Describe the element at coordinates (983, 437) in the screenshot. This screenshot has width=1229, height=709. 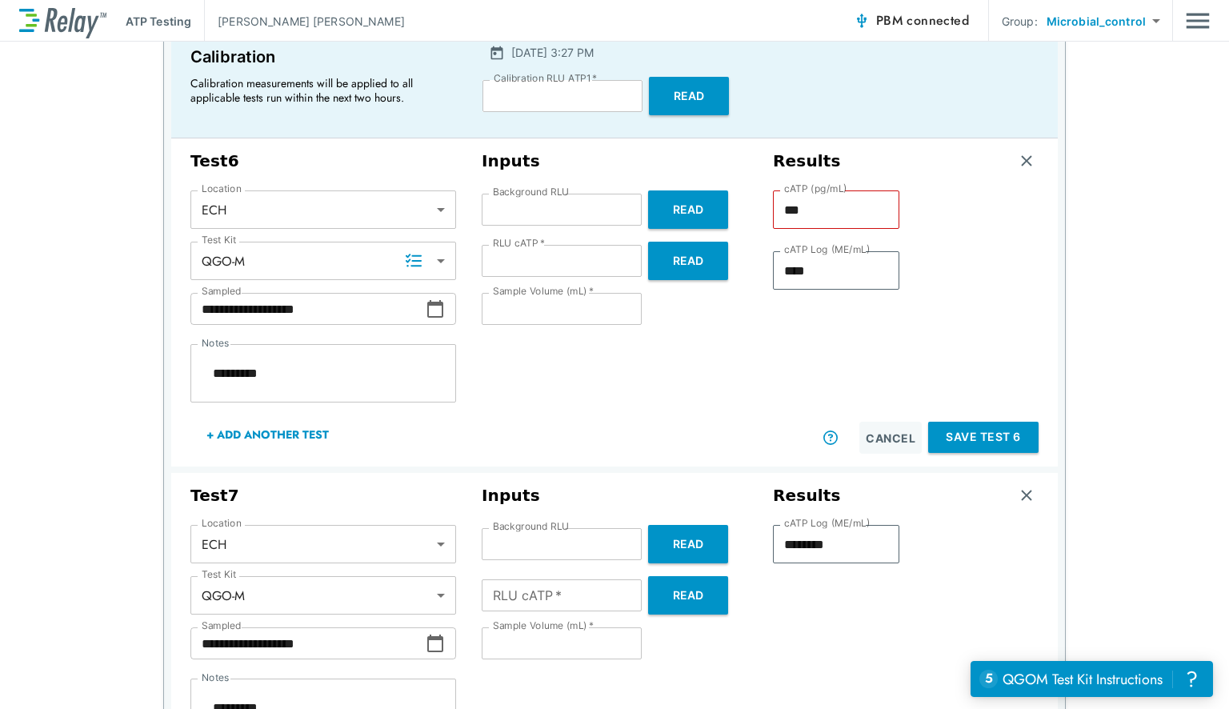
I see `button: Save Test 6` at that location.